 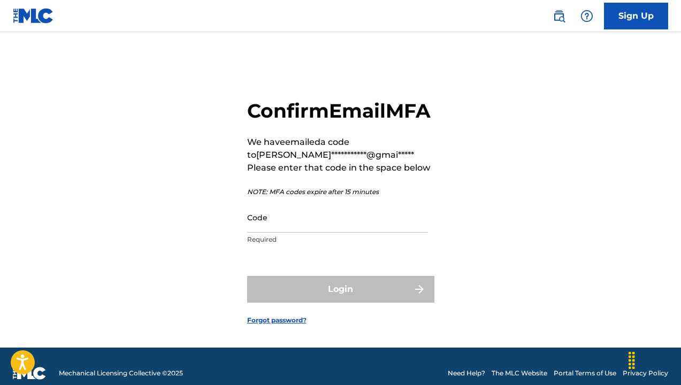 I want to click on a: Forgot password?, so click(x=277, y=321).